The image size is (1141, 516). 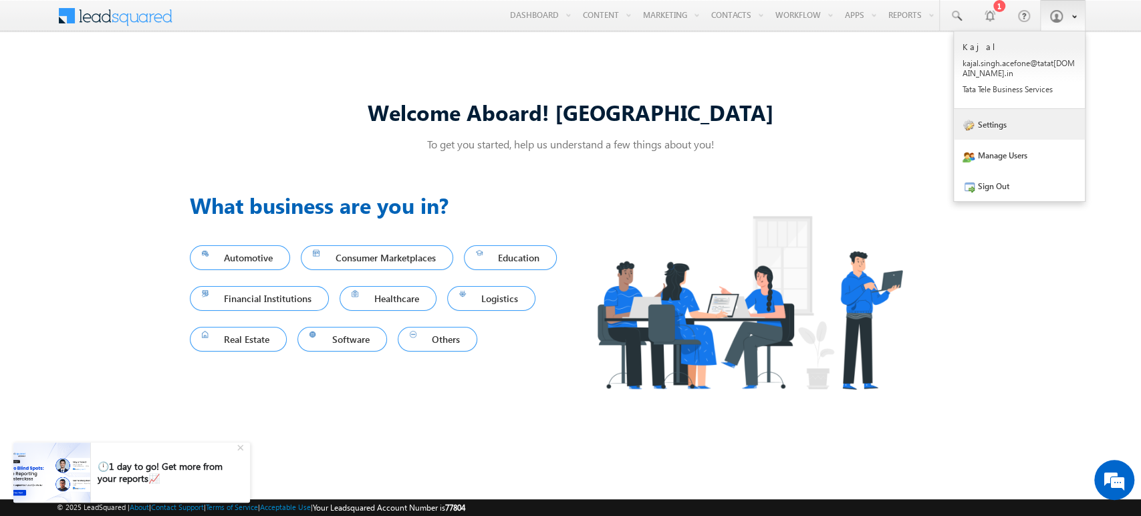 I want to click on span: Financial Institutions, so click(x=259, y=298).